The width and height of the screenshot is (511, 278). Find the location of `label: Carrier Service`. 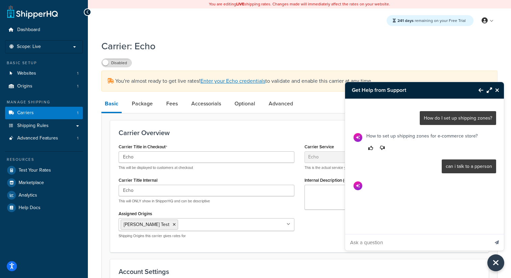

label: Carrier Service is located at coordinates (319, 147).